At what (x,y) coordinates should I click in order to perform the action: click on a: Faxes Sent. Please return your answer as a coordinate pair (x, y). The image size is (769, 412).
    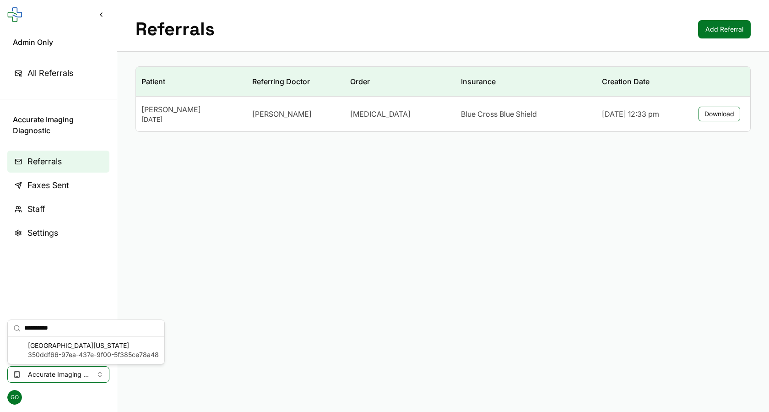
    Looking at the image, I should click on (58, 185).